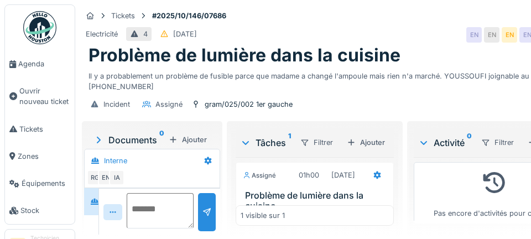 The height and width of the screenshot is (239, 531). What do you see at coordinates (123, 15) in the screenshot?
I see `div: Tickets` at bounding box center [123, 15].